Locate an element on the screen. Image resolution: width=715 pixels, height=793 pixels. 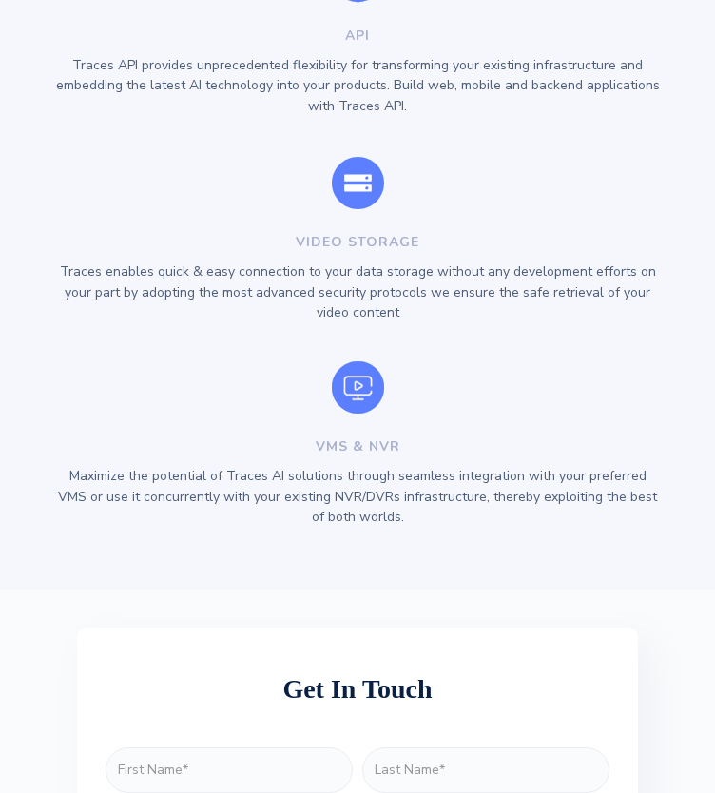
input: Last Name* is located at coordinates (486, 770).